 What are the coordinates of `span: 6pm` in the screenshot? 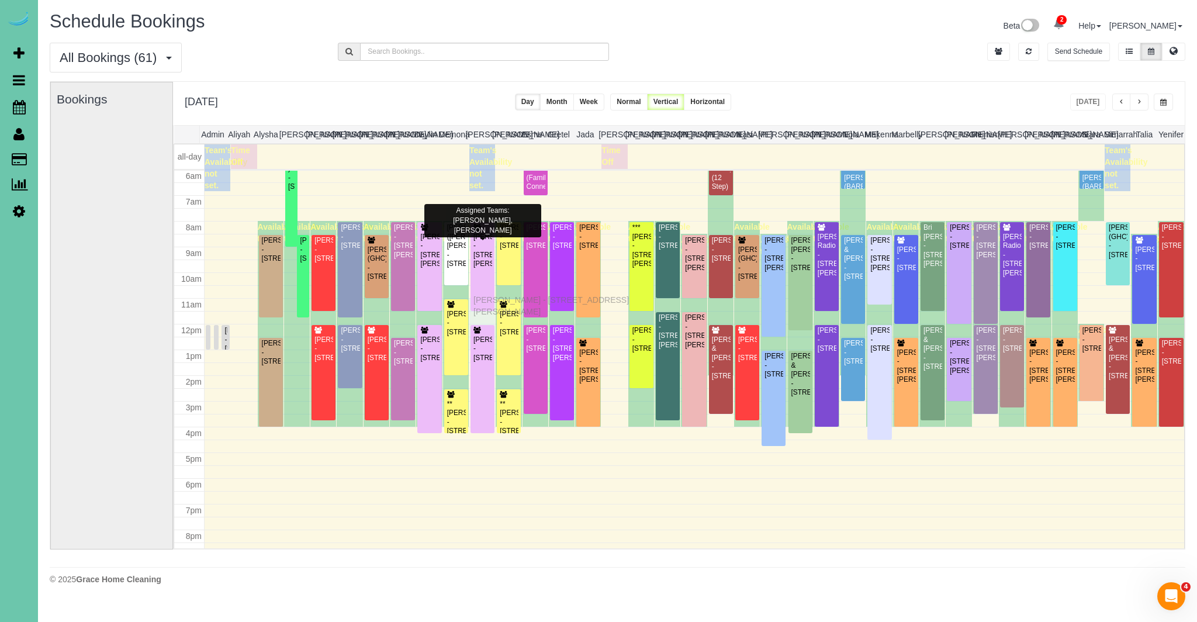 It's located at (193, 485).